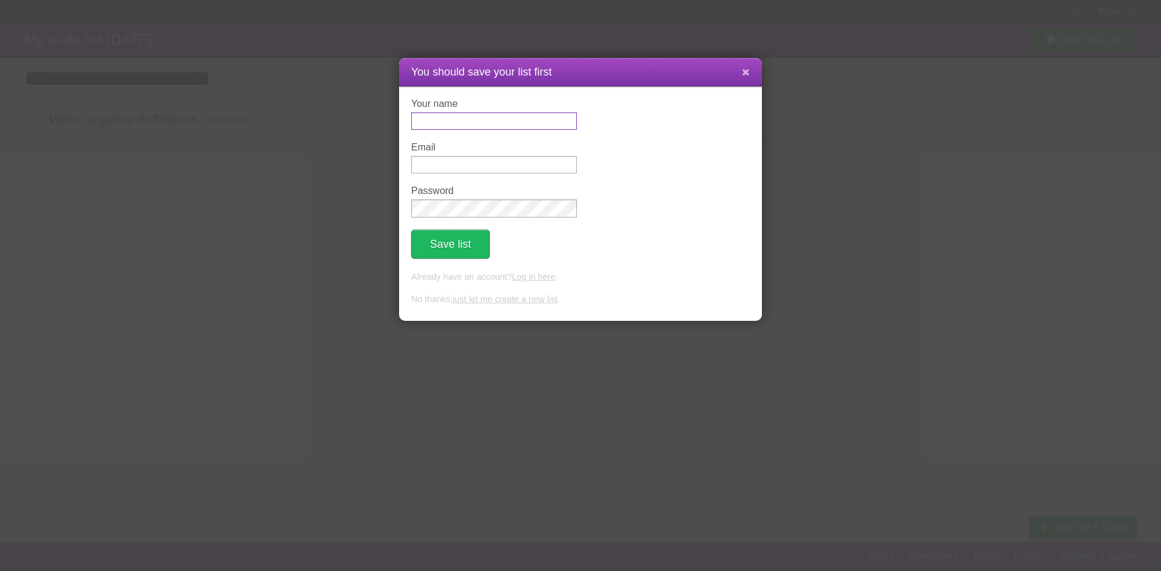 Image resolution: width=1161 pixels, height=571 pixels. I want to click on label: Email, so click(494, 148).